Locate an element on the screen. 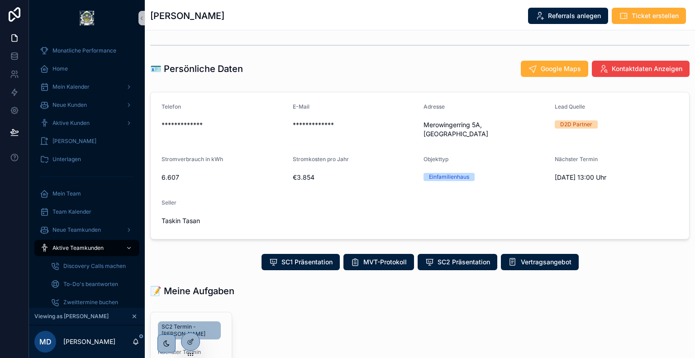 The height and width of the screenshot is (358, 695). h1: 🪪 Persönliche Daten is located at coordinates (196, 69).